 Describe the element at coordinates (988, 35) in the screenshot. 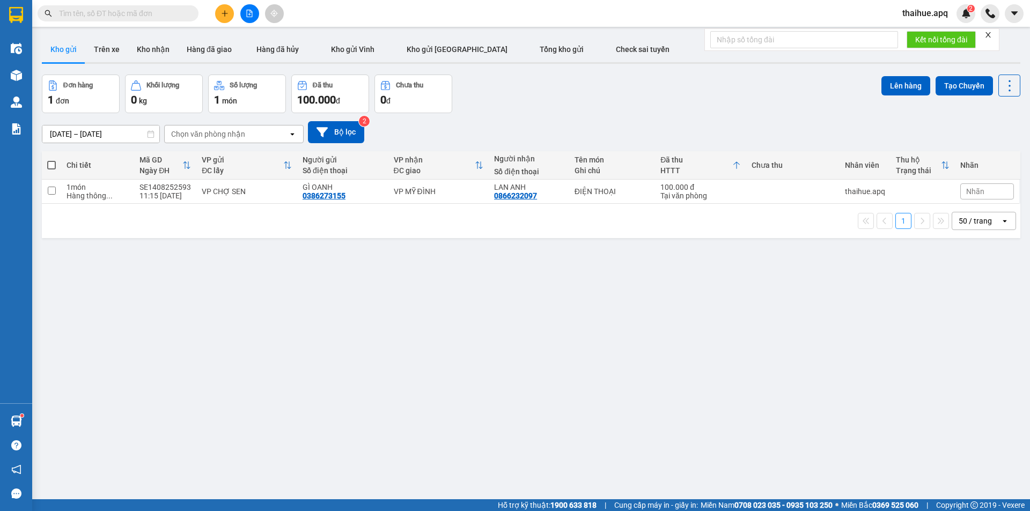

I see `span: close` at that location.